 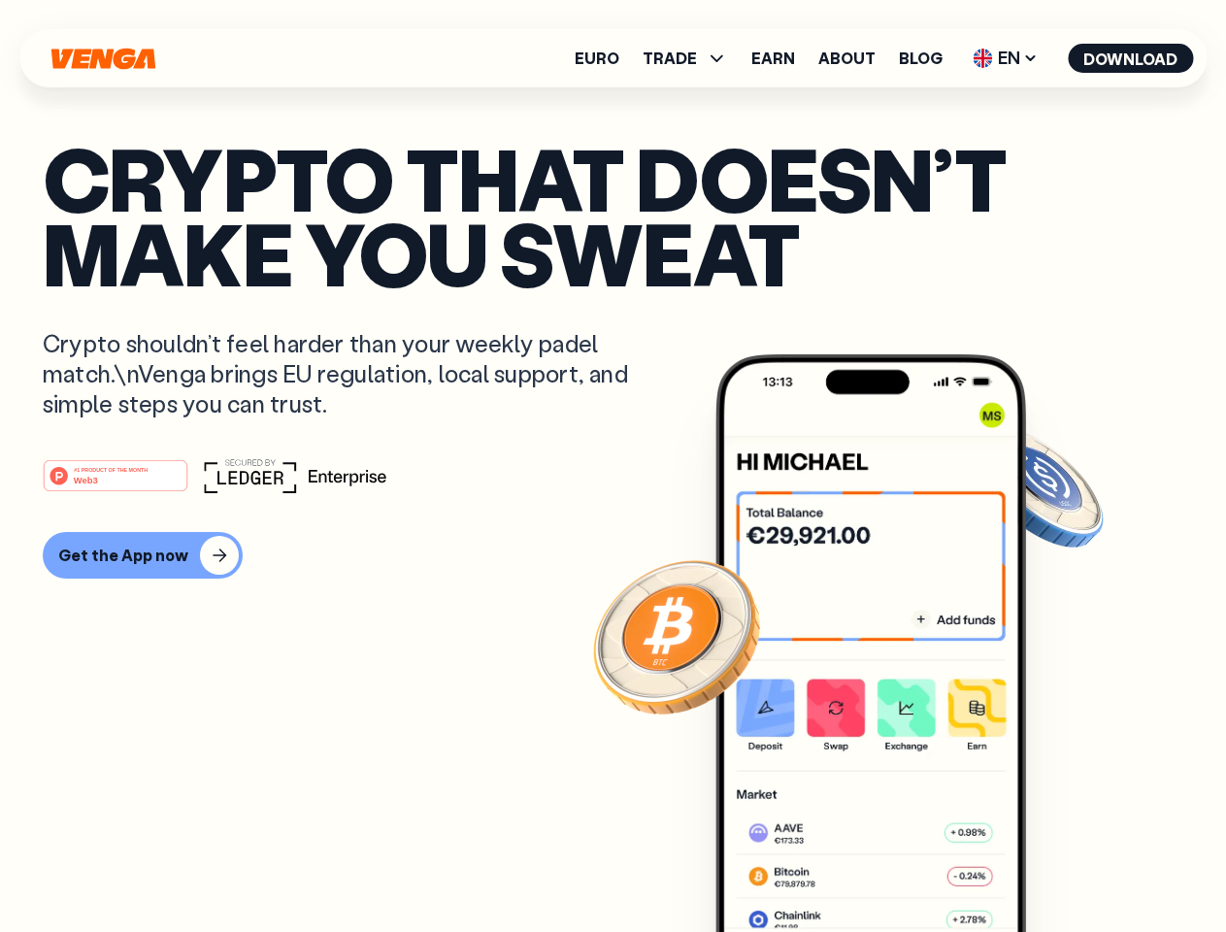 What do you see at coordinates (123, 555) in the screenshot?
I see `div: Get the App now` at bounding box center [123, 555].